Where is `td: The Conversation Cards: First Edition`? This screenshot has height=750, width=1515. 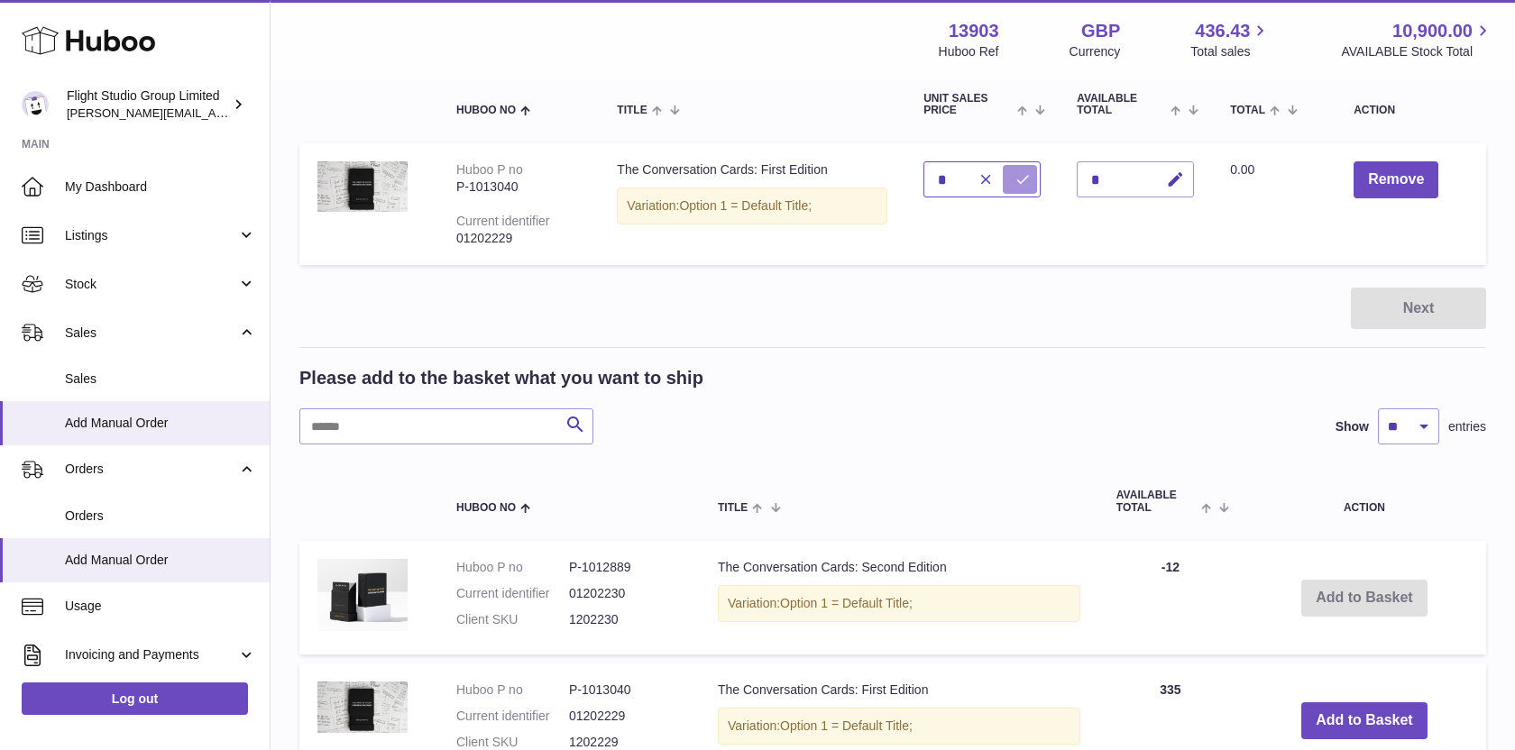
td: The Conversation Cards: First Edition is located at coordinates (752, 204).